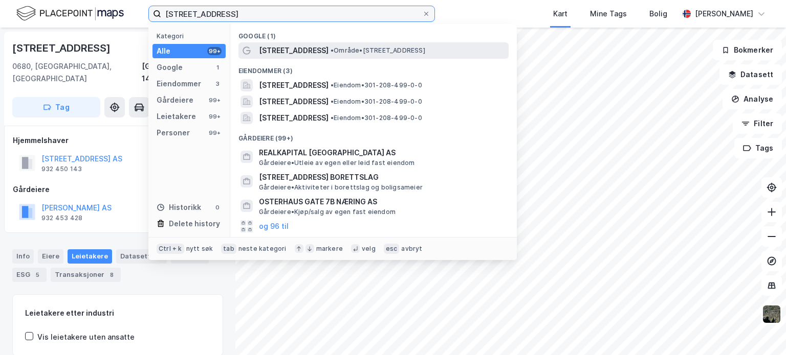 This screenshot has height=355, width=786. What do you see at coordinates (85, 275) in the screenshot?
I see `div: Transaksjoner` at bounding box center [85, 275].